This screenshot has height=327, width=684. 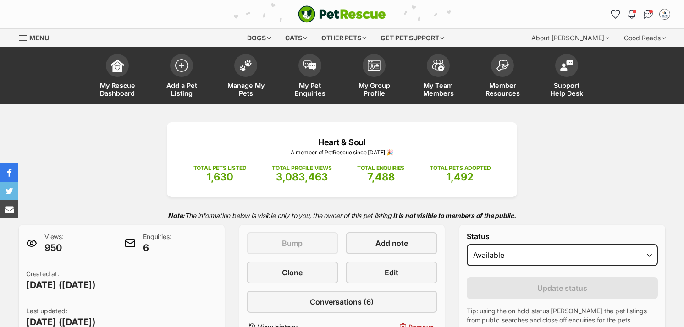 I want to click on img: logo-cat-932fe2b9b8326f06289b0f2fb663e598f794de774fb13d1741a6617ecf9a85b4.svg, so click(x=342, y=14).